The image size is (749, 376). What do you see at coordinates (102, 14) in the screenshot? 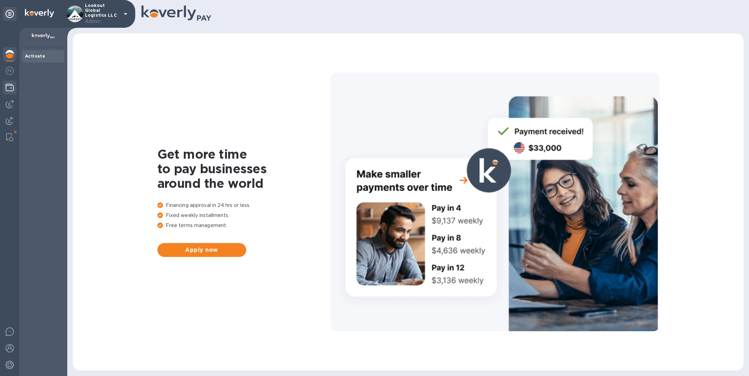
I see `p: Lookout Global Logistics LLC` at bounding box center [102, 14].